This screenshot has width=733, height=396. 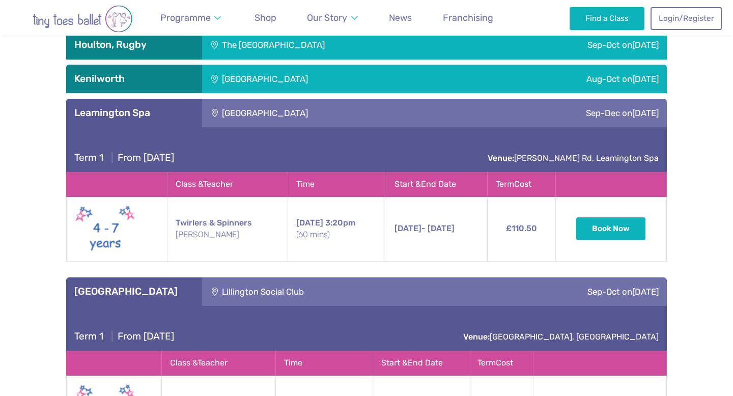 I want to click on span: Programme, so click(x=185, y=17).